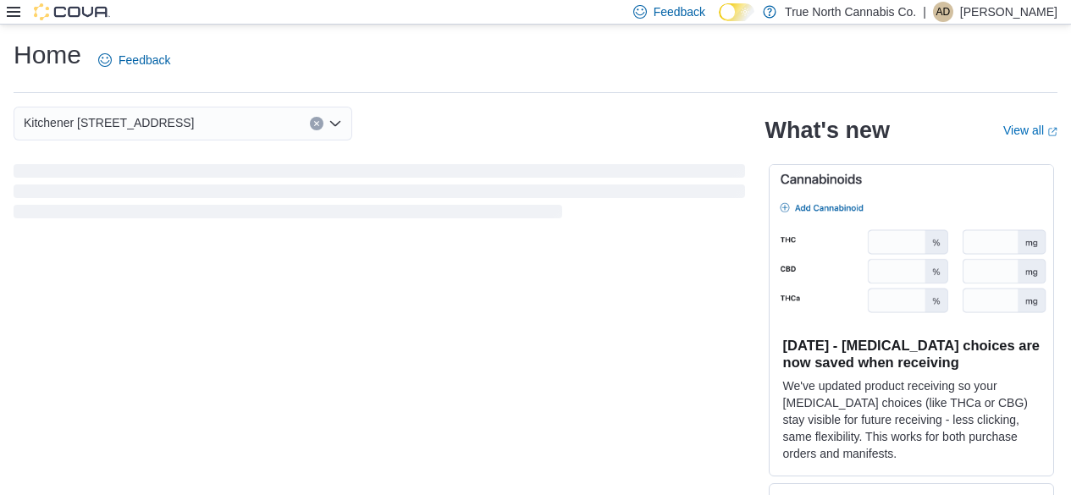  I want to click on button: Open list of options, so click(335, 124).